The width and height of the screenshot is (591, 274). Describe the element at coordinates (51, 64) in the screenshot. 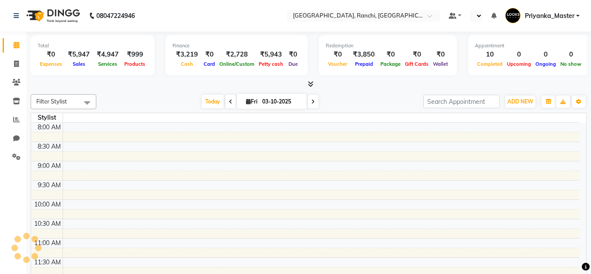

I see `span: Expenses` at that location.